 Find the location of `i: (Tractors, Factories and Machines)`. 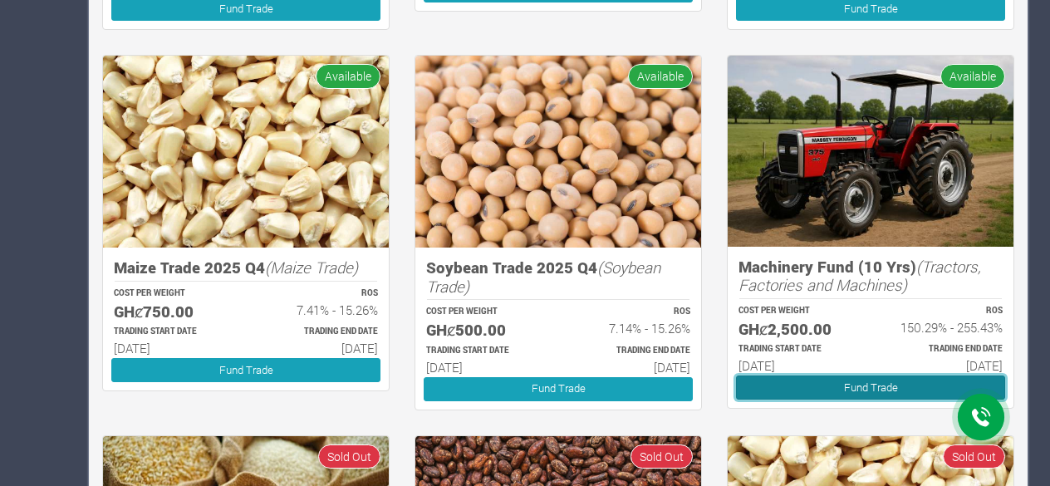

i: (Tractors, Factories and Machines) is located at coordinates (860, 276).